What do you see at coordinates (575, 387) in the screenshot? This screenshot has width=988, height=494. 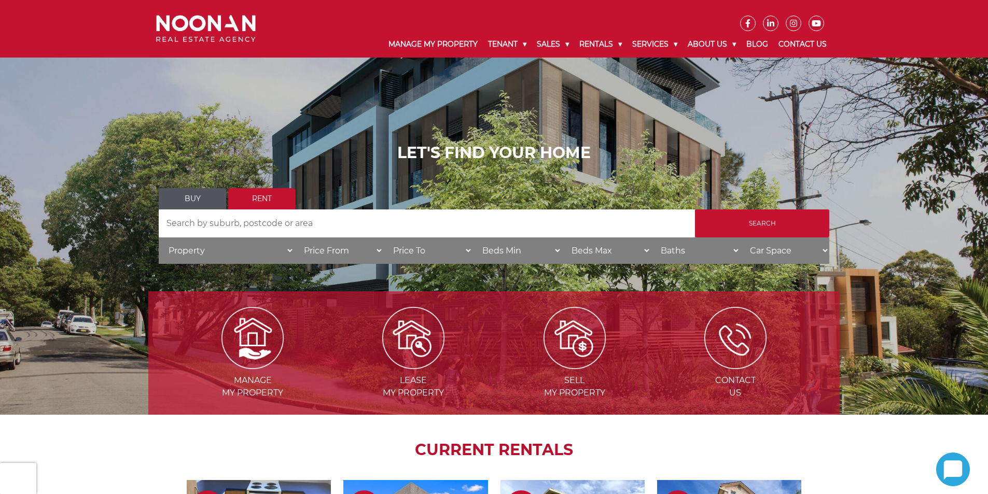 I see `span: Sell my Property` at bounding box center [575, 387].